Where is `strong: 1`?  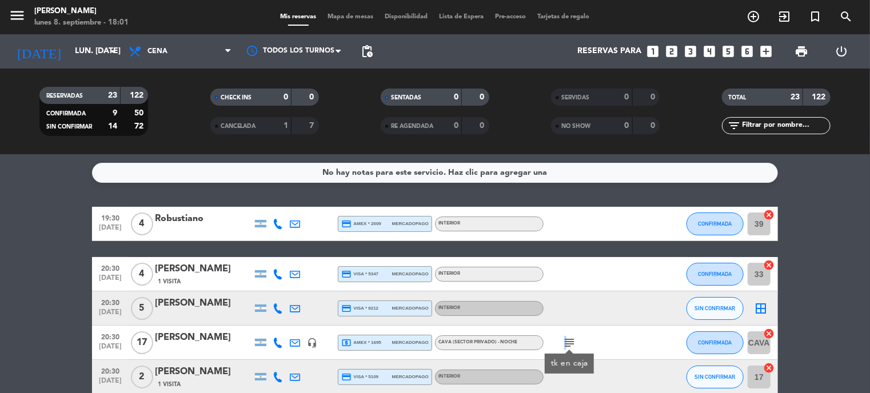 strong: 1 is located at coordinates (286, 126).